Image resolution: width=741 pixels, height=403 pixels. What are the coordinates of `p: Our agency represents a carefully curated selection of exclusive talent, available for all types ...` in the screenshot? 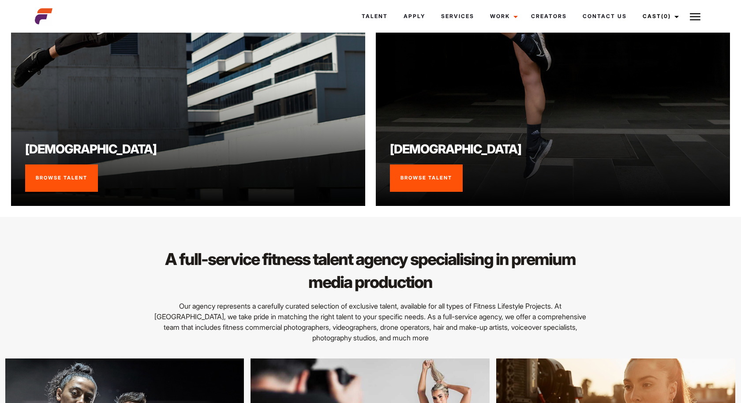 It's located at (371, 322).